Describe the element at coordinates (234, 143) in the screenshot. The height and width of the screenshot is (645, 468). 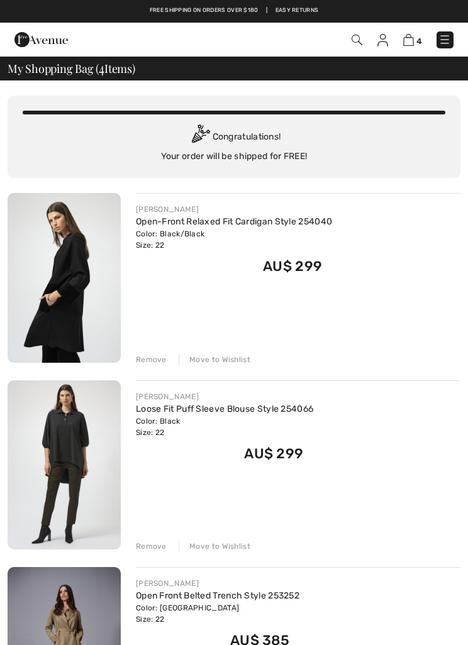
I see `div: Congratulations! Your order will be shipped for FREE!` at that location.